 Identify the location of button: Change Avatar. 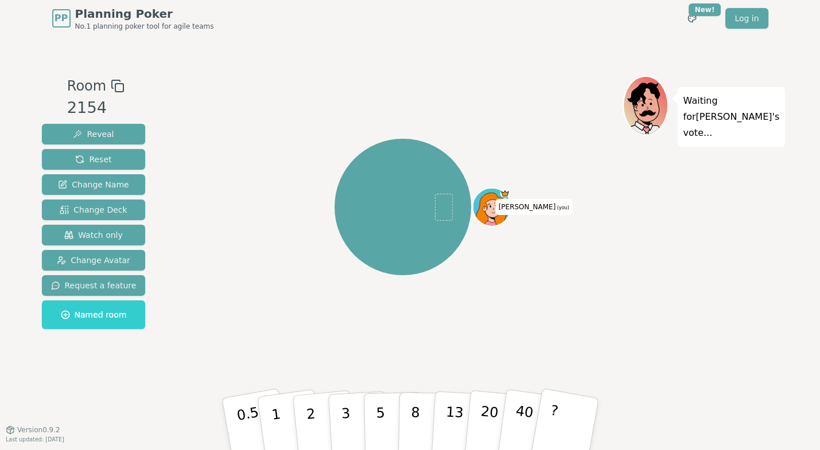
(94, 260).